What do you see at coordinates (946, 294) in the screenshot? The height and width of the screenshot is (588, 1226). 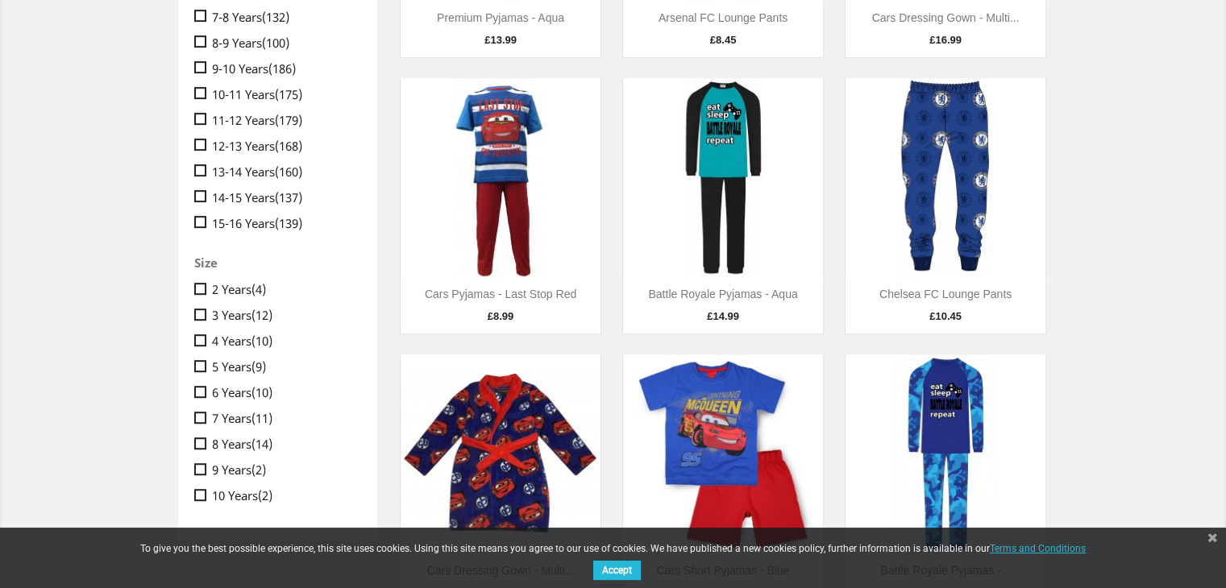 I see `a: Chelsea FC Lounge Pants` at bounding box center [946, 294].